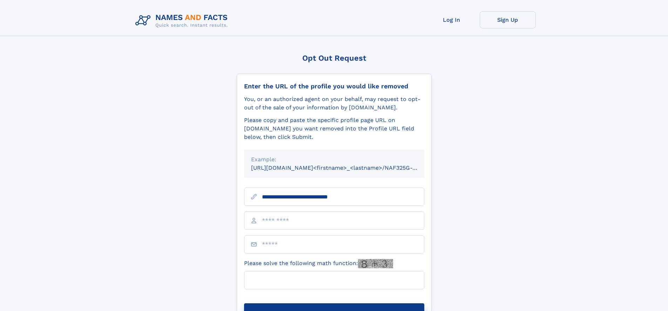  Describe the element at coordinates (452, 20) in the screenshot. I see `a: Log In` at that location.